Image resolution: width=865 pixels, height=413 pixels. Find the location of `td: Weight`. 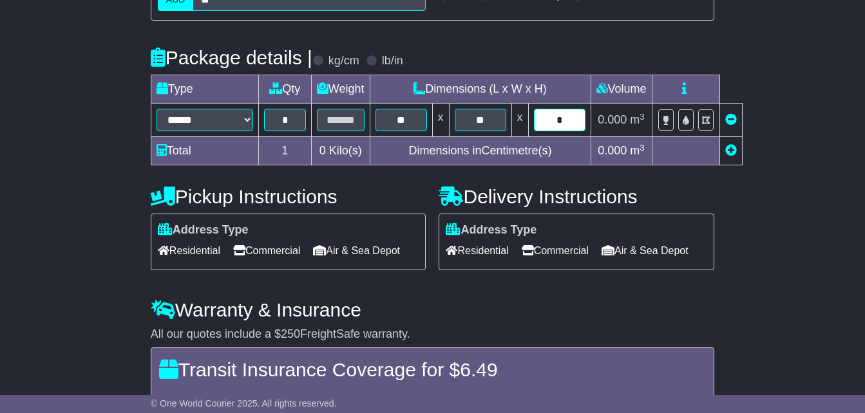

td: Weight is located at coordinates (340, 90).